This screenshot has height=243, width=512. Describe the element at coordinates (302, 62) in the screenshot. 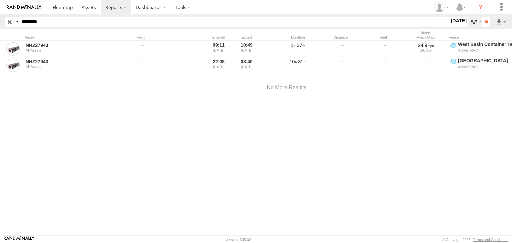

I see `span: 31` at that location.